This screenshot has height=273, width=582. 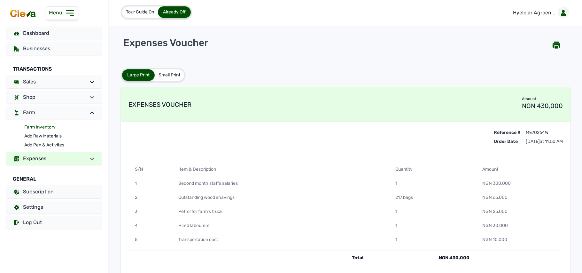 What do you see at coordinates (150, 240) in the screenshot?
I see `div: 5` at bounding box center [150, 240].